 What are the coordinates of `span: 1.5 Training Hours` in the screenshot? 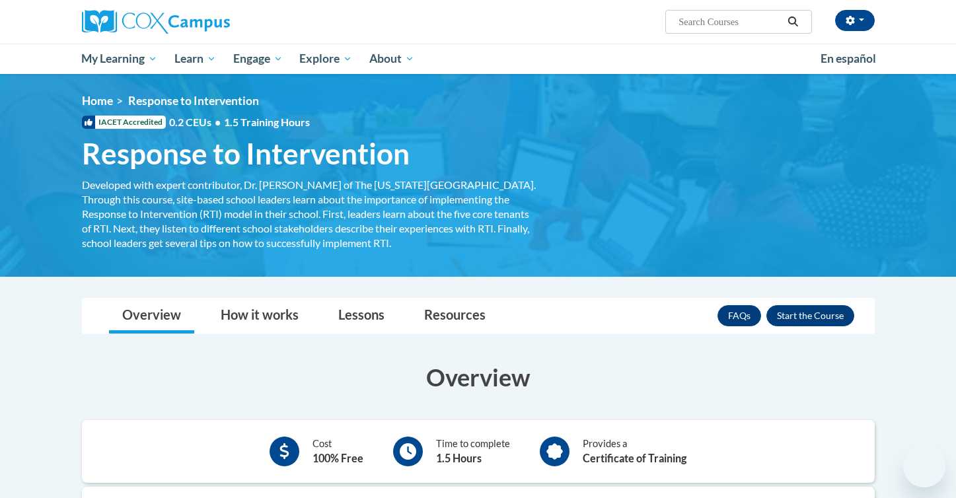 It's located at (267, 122).